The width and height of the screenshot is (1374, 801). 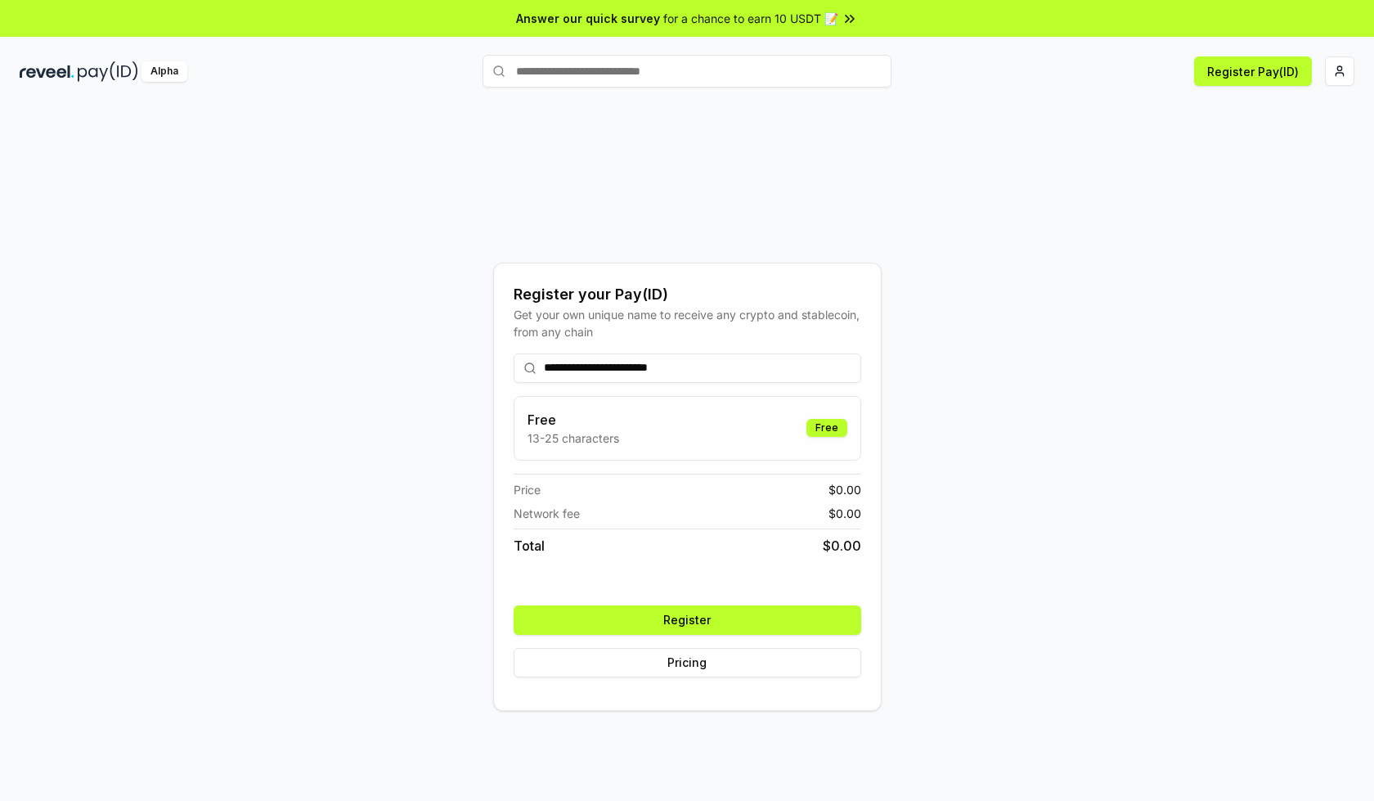 What do you see at coordinates (1253, 71) in the screenshot?
I see `button: Register Pay(ID)` at bounding box center [1253, 71].